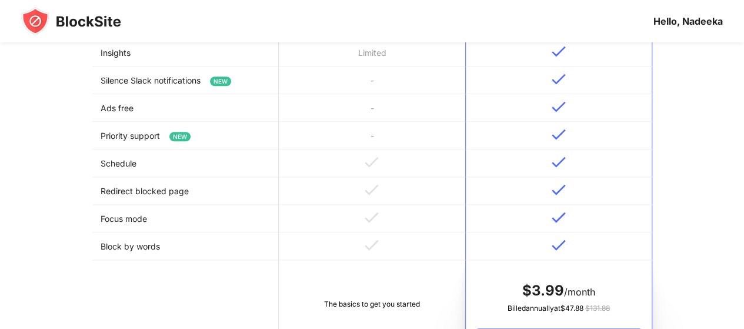 This screenshot has height=329, width=744. I want to click on div: The basics to get you started, so click(372, 304).